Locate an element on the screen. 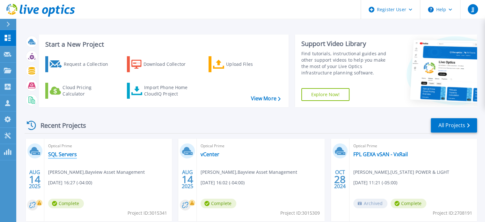 This screenshot has height=222, width=485. span: Project ID: 3015309 is located at coordinates (300, 213).